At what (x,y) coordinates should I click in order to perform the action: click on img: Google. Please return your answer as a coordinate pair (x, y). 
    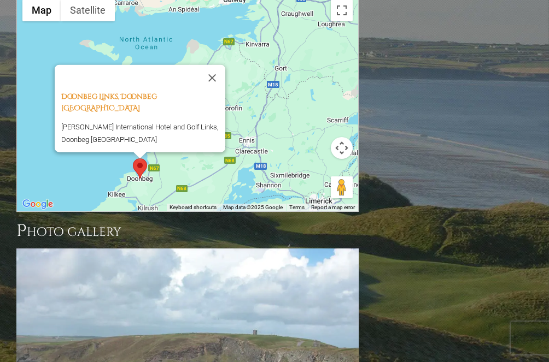
    Looking at the image, I should click on (38, 204).